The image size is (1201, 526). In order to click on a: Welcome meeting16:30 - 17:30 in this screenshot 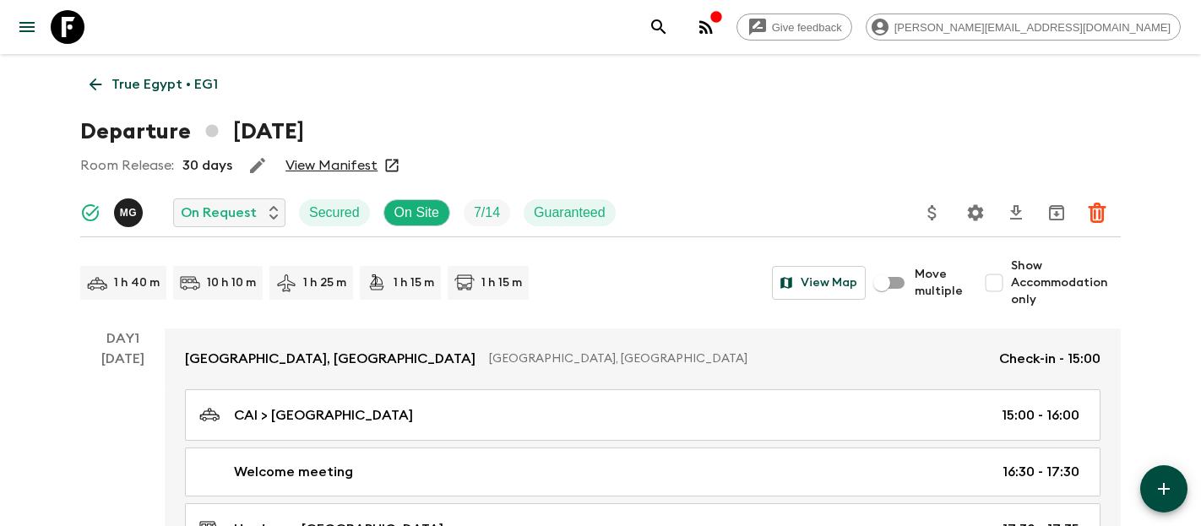, I will do `click(643, 472)`.